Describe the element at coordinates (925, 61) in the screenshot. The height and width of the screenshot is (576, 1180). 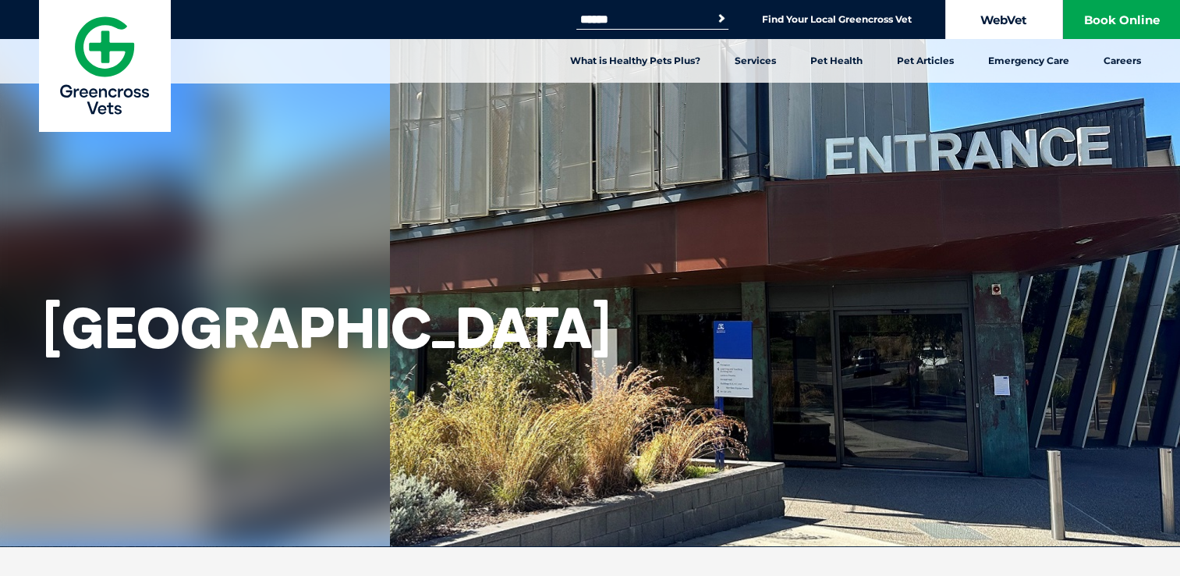
I see `a: Pet Articles` at that location.